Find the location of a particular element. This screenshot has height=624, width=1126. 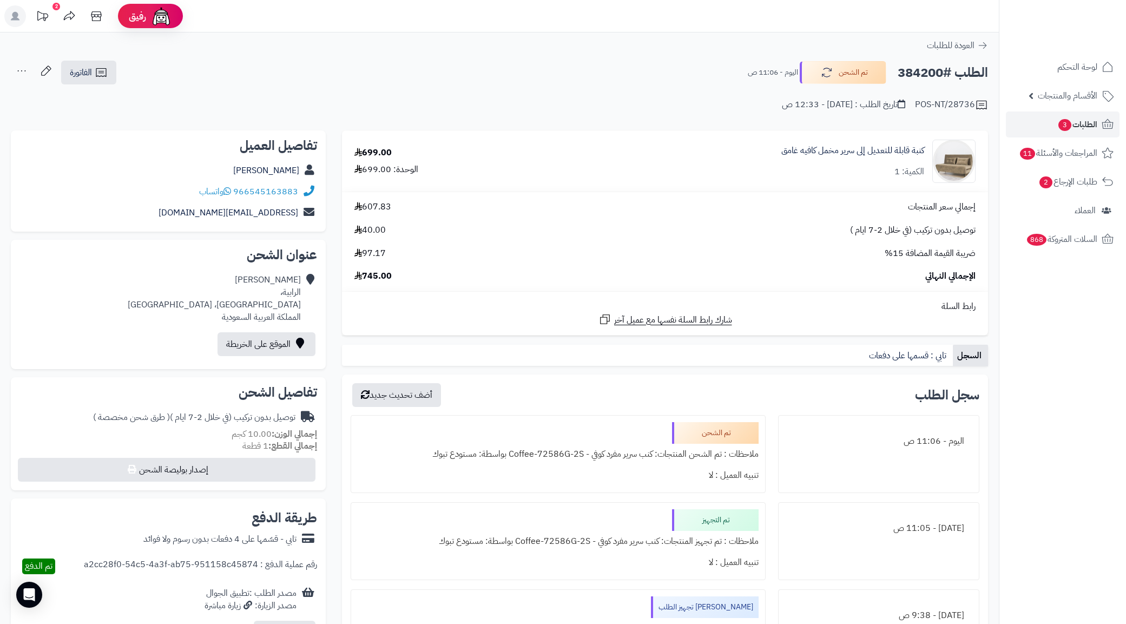

span: لوحة التحكم is located at coordinates (1077, 67).